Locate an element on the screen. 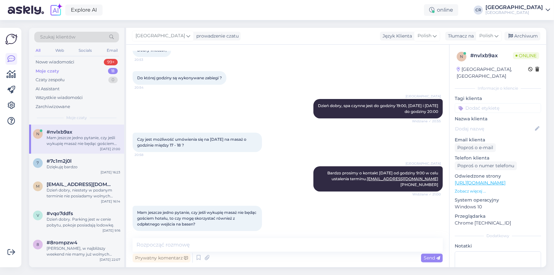 The width and height of the screenshot is (554, 275). div: Moje czaty is located at coordinates (47, 71).